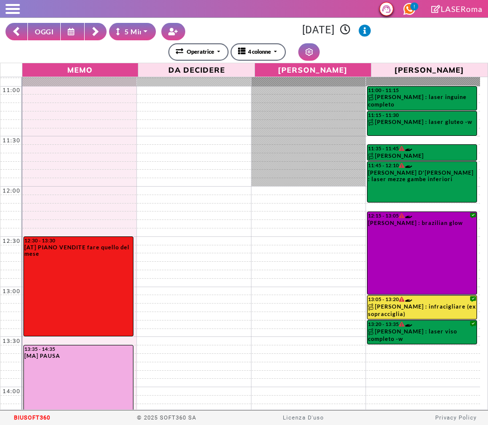 The image size is (488, 425). What do you see at coordinates (11, 291) in the screenshot?
I see `div: 13:00` at bounding box center [11, 291].